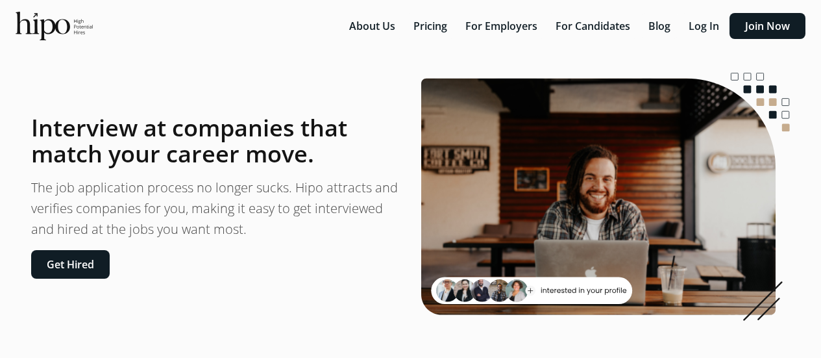 This screenshot has width=821, height=358. Describe the element at coordinates (767, 26) in the screenshot. I see `button: Join Now` at that location.